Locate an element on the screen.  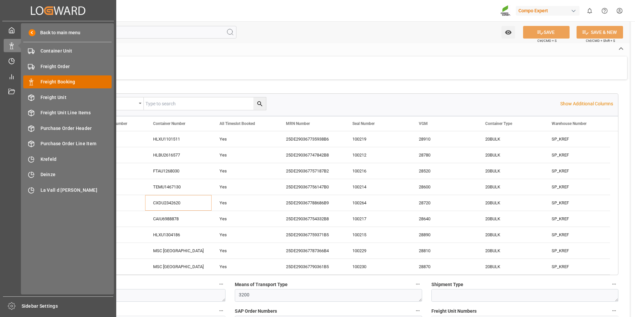
div: 100229 is located at coordinates (377, 250).